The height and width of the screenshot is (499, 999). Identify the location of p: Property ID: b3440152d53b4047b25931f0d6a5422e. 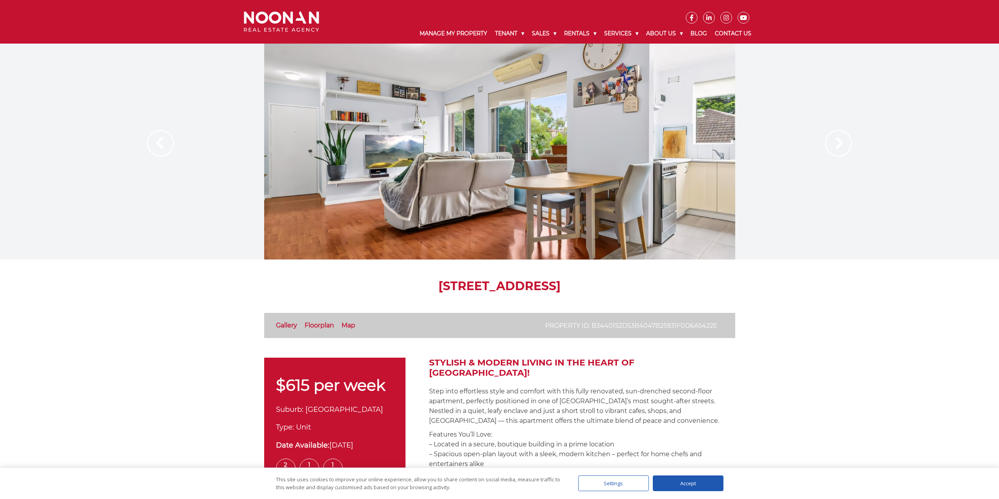
(631, 325).